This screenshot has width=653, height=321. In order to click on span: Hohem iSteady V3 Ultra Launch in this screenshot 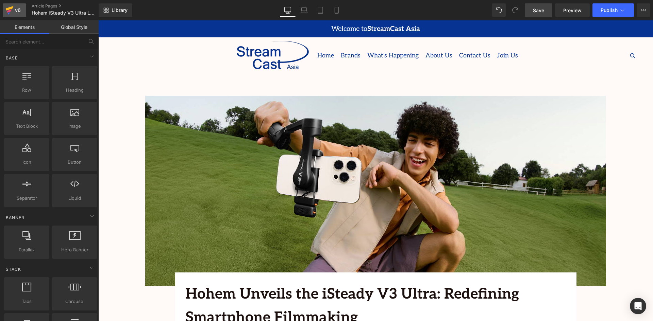, I will do `click(64, 13)`.